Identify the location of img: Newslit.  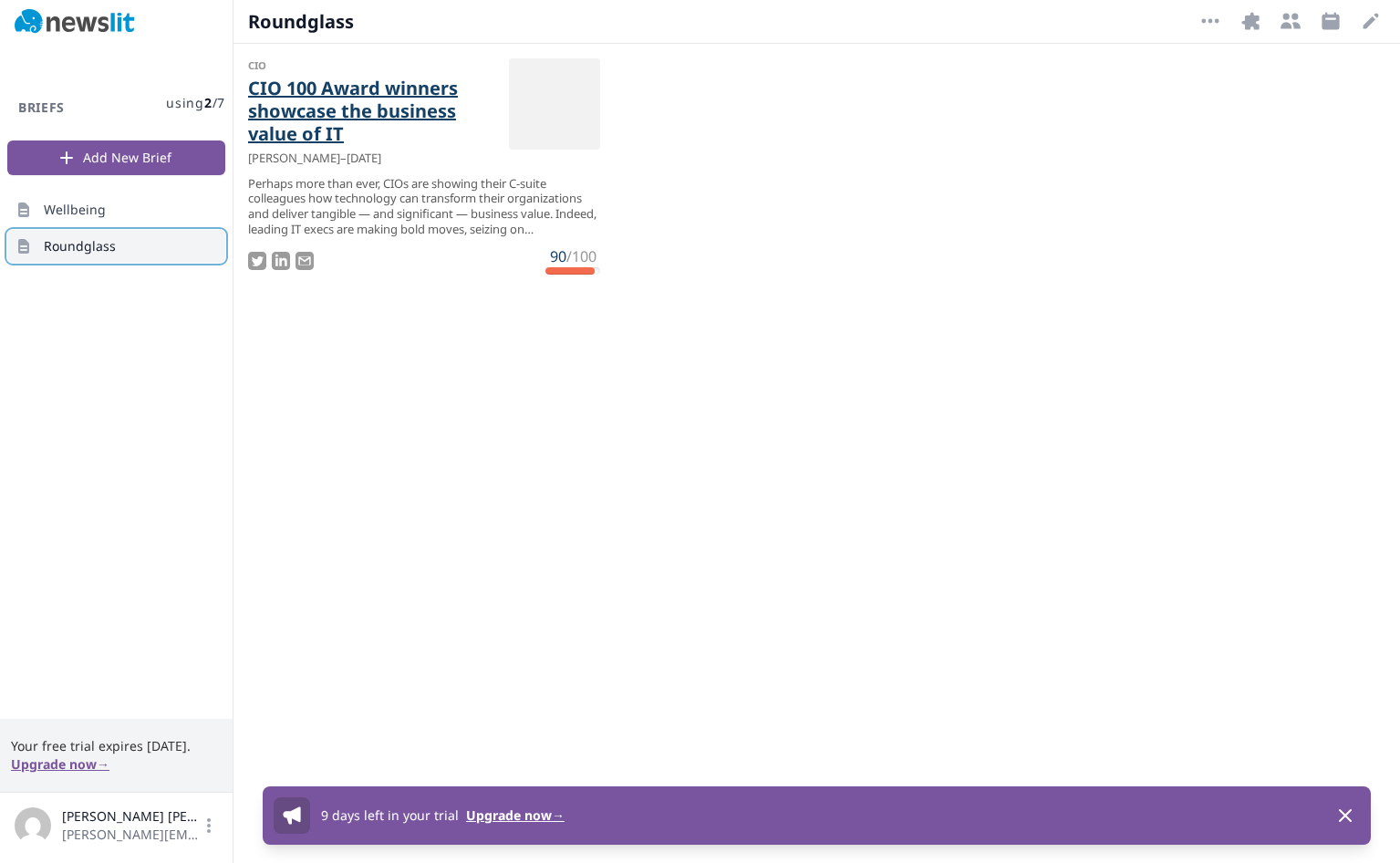
(75, 22).